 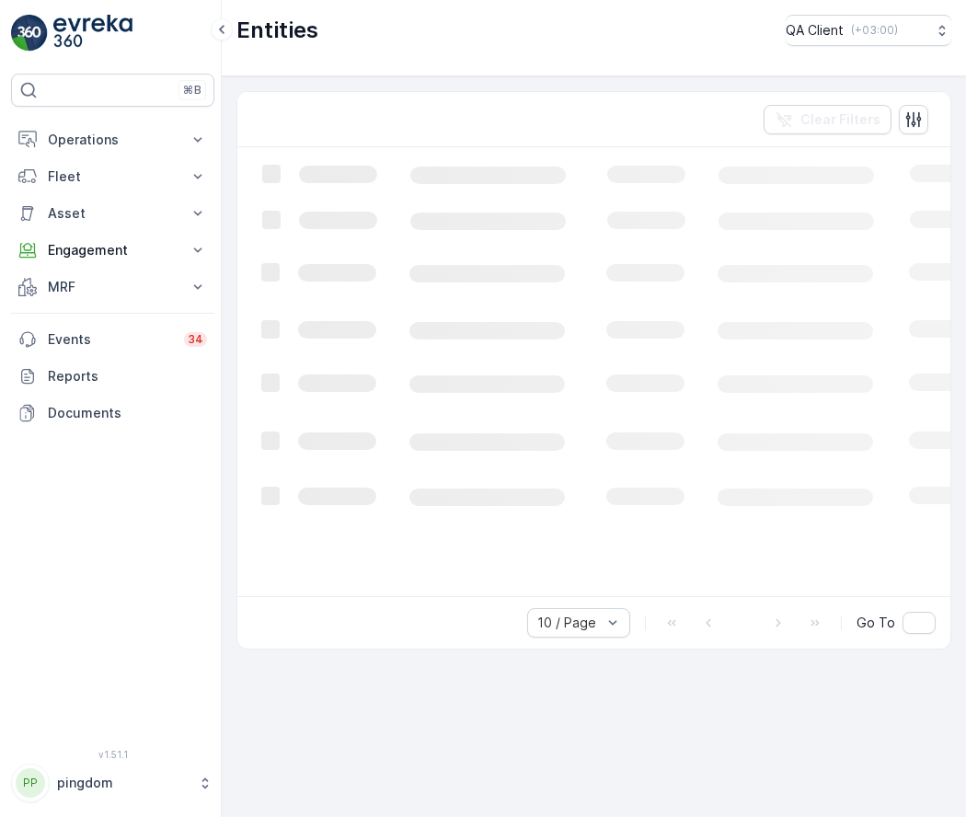 I want to click on p: MRF, so click(x=112, y=287).